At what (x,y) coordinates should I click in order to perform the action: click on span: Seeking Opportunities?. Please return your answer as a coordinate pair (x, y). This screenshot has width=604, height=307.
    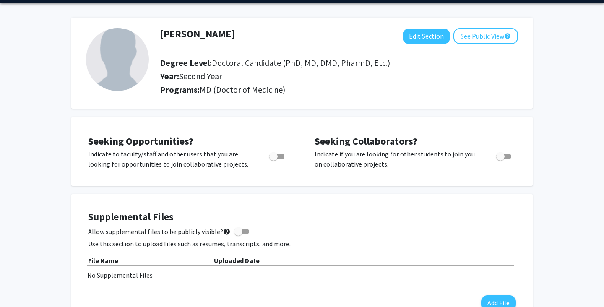
    Looking at the image, I should click on (141, 141).